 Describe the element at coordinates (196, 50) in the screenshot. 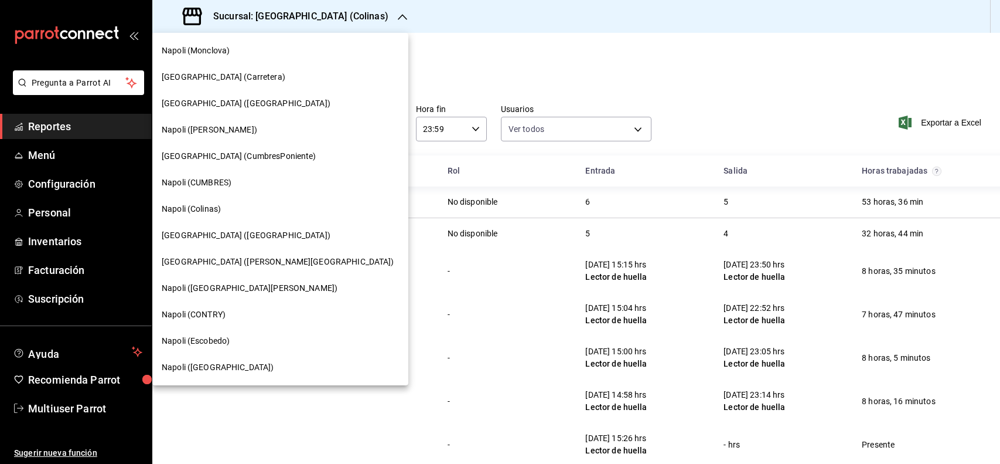

I see `span: Napoli (Monclova)` at that location.